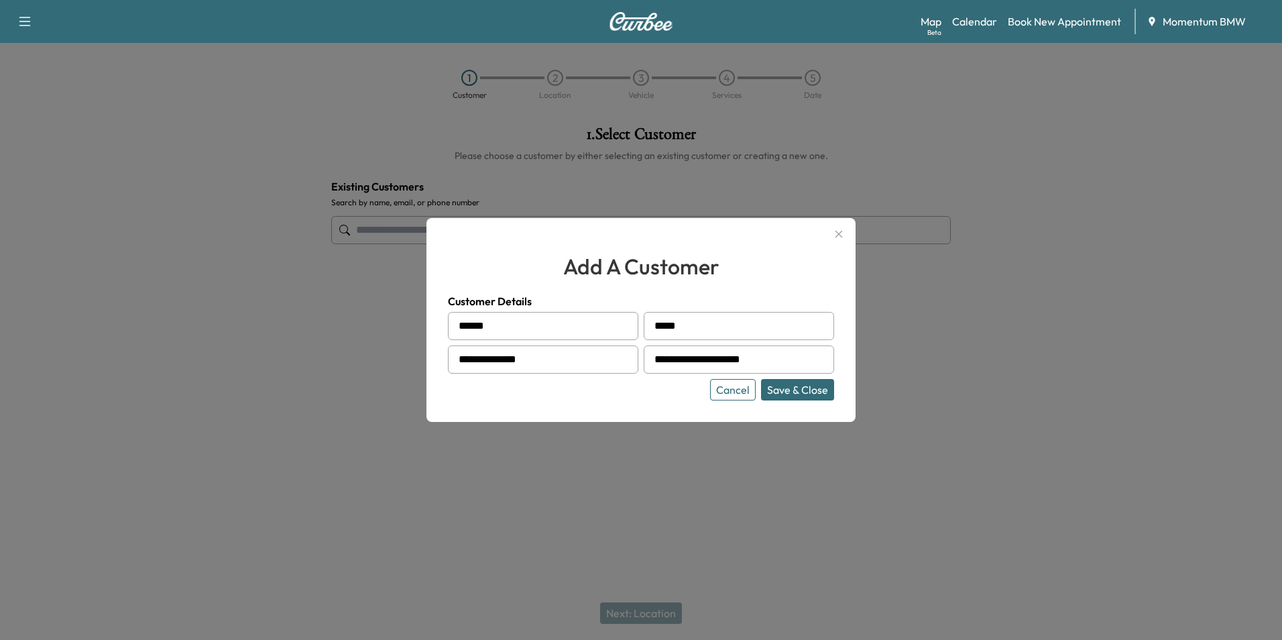 Image resolution: width=1282 pixels, height=640 pixels. I want to click on button: Cancel, so click(733, 390).